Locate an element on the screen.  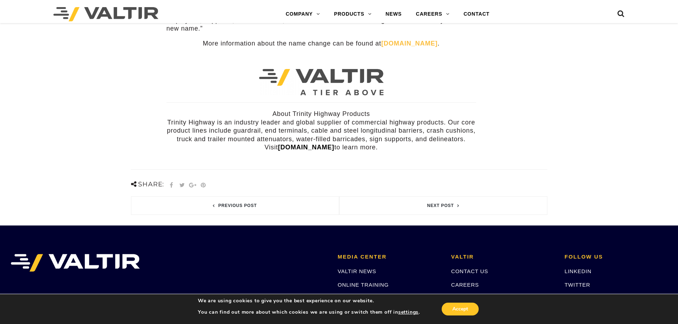
a: COMPANY is located at coordinates (303, 14).